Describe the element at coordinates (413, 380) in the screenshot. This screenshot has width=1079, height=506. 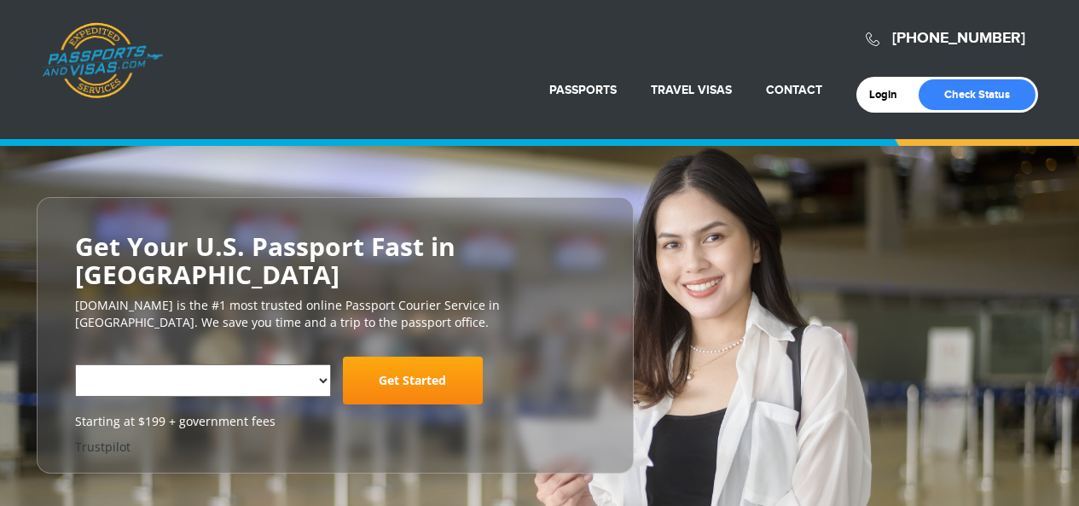
I see `a: Get Started` at that location.